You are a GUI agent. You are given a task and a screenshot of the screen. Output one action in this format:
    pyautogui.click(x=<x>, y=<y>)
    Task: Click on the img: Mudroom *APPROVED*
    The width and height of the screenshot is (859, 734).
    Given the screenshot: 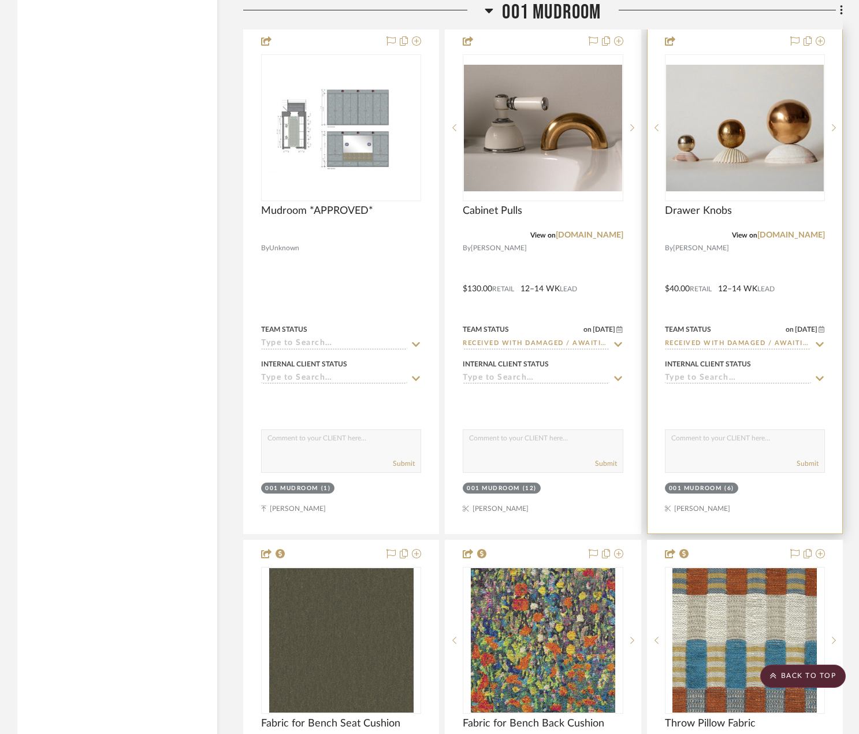 What is the action you would take?
    pyautogui.click(x=341, y=128)
    